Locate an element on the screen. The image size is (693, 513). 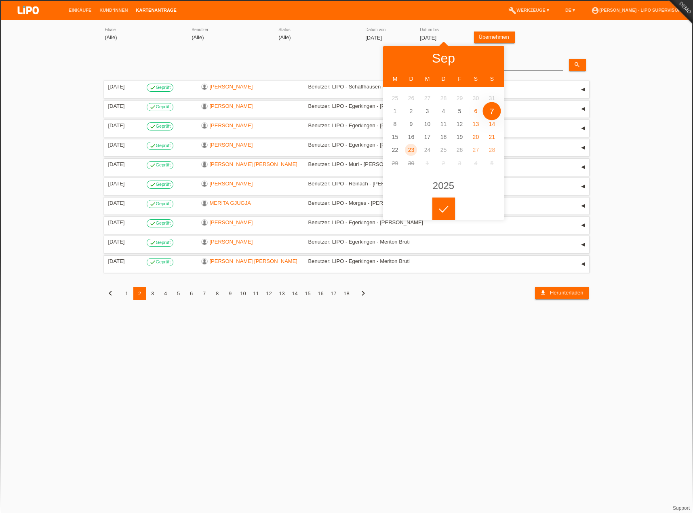
div: 12 is located at coordinates (269, 294).